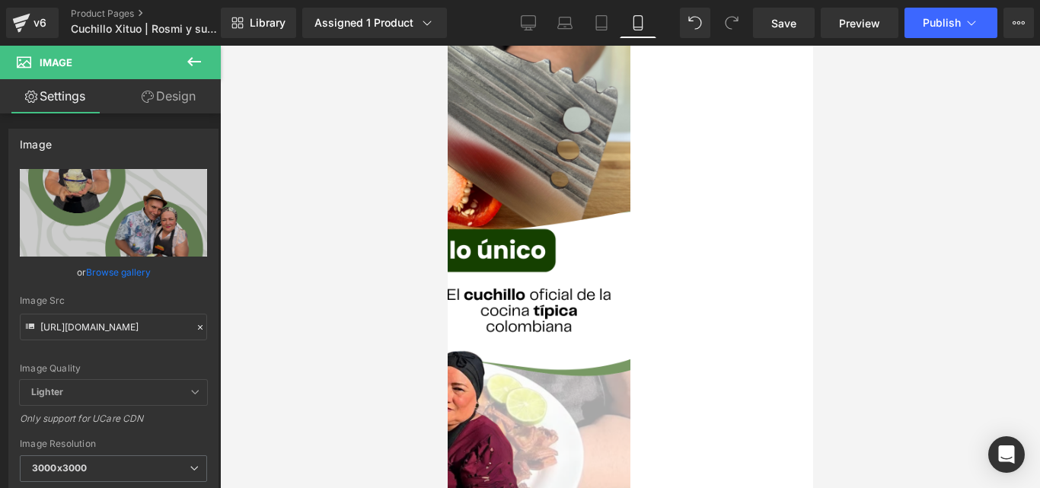 This screenshot has width=1040, height=488. I want to click on button: More, so click(1019, 23).